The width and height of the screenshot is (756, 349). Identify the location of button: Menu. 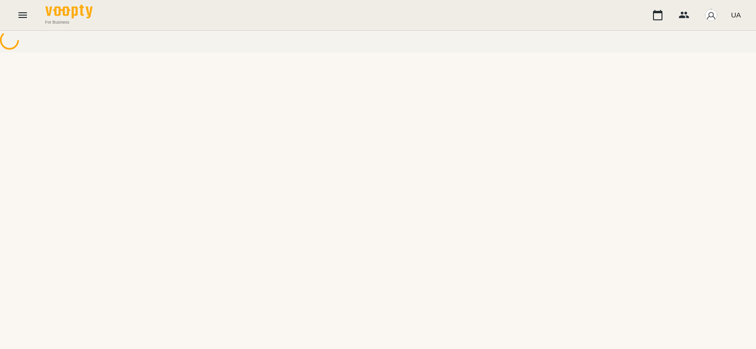
(23, 15).